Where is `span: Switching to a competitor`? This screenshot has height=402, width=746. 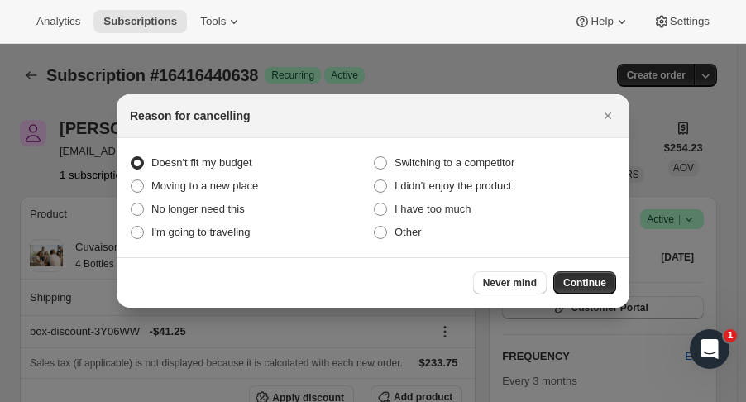 span: Switching to a competitor is located at coordinates (454, 162).